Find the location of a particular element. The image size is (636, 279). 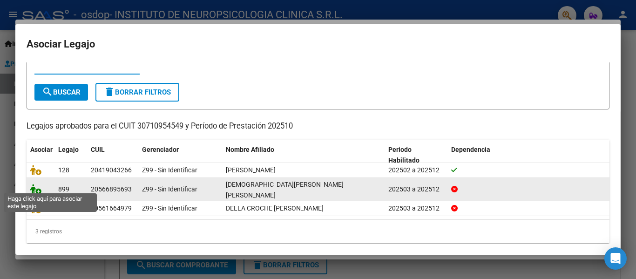

span: Borrar Filtros is located at coordinates (137, 92).